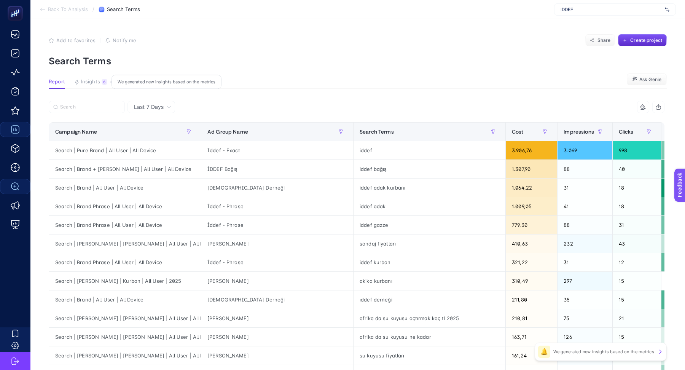  Describe the element at coordinates (91, 82) in the screenshot. I see `span: Insights` at that location.